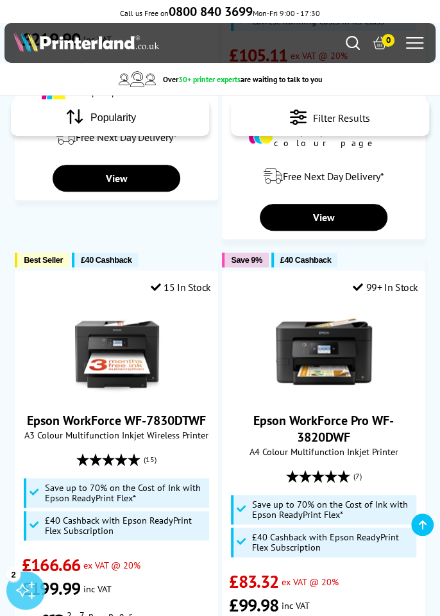 This screenshot has height=616, width=440. Describe the element at coordinates (323, 451) in the screenshot. I see `span: A4 Colour Multifunction Inkjet Printer` at that location.